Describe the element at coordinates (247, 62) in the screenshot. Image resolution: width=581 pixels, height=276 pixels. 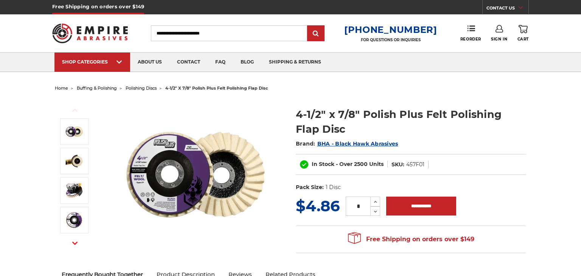
I see `a: blog` at that location.